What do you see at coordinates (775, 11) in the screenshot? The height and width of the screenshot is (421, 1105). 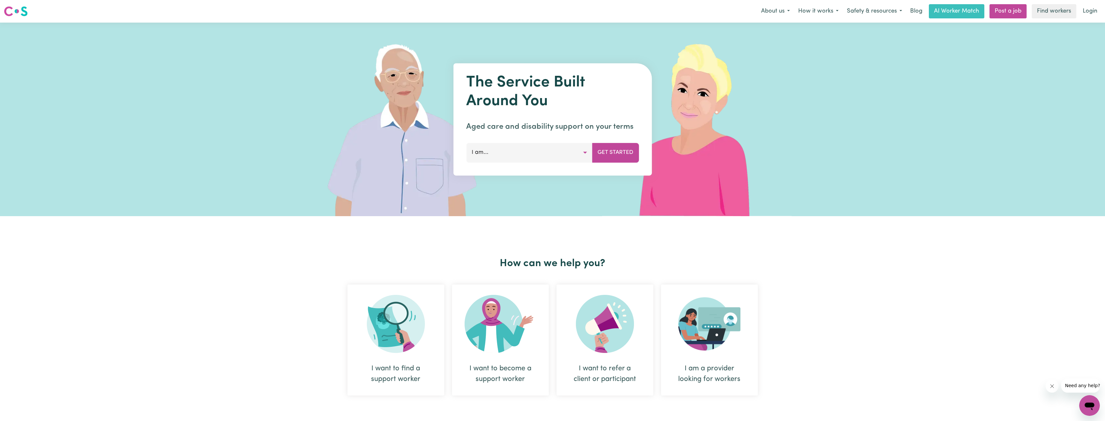 I see `button: About us` at bounding box center [775, 11].